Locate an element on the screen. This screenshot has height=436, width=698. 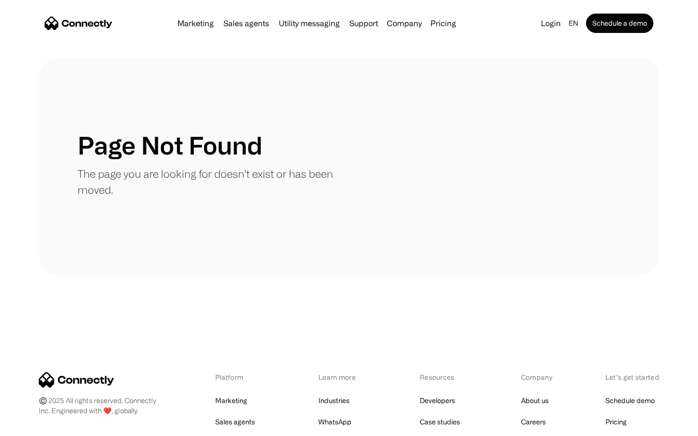
a: Industries is located at coordinates (334, 401).